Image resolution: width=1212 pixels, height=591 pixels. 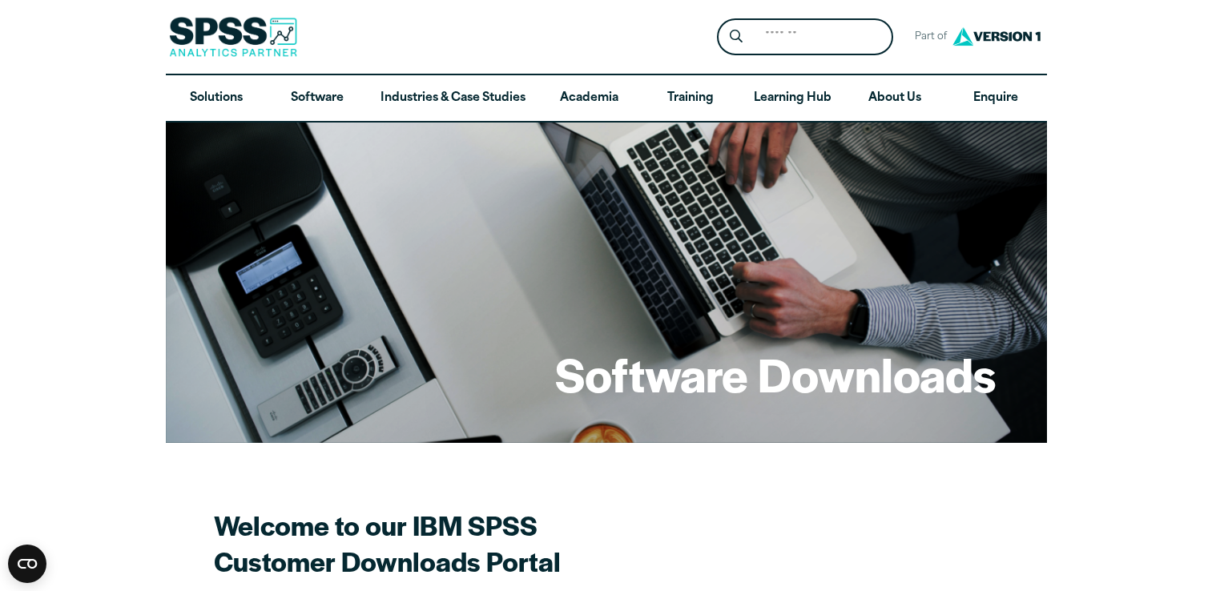 What do you see at coordinates (589, 99) in the screenshot?
I see `a: Academia` at bounding box center [589, 99].